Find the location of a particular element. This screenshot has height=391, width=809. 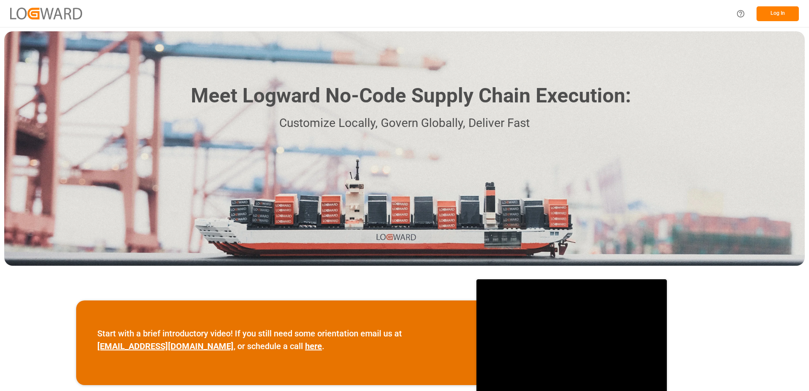

p: Start with a brief introductory video! If you still need some orientation email us at , or schedu... is located at coordinates (276, 340).